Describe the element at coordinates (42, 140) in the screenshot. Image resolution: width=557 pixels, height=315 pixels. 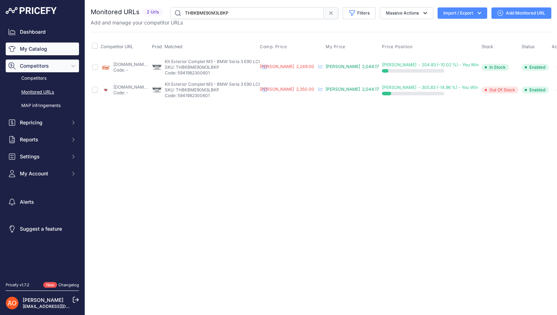
I see `button: Reports` at that location.